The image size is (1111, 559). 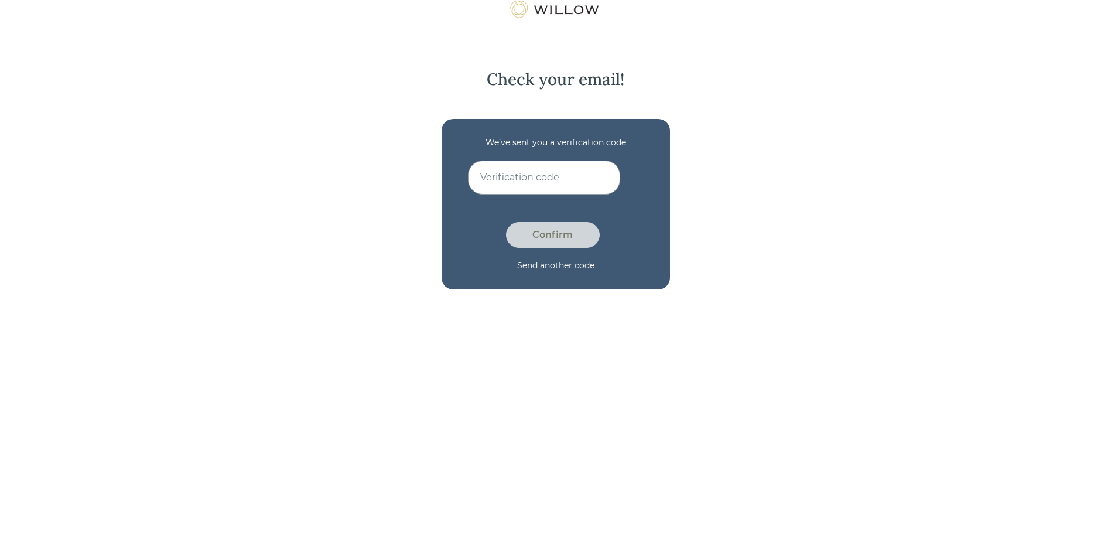 What do you see at coordinates (544, 177) in the screenshot?
I see `input: Verification code` at bounding box center [544, 177].